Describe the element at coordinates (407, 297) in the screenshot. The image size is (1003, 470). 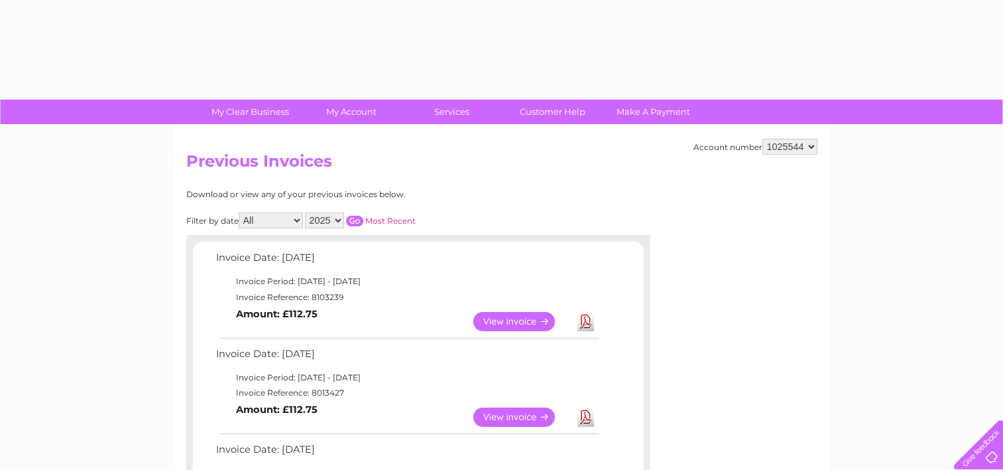
I see `td: Invoice Reference: 8103239` at that location.